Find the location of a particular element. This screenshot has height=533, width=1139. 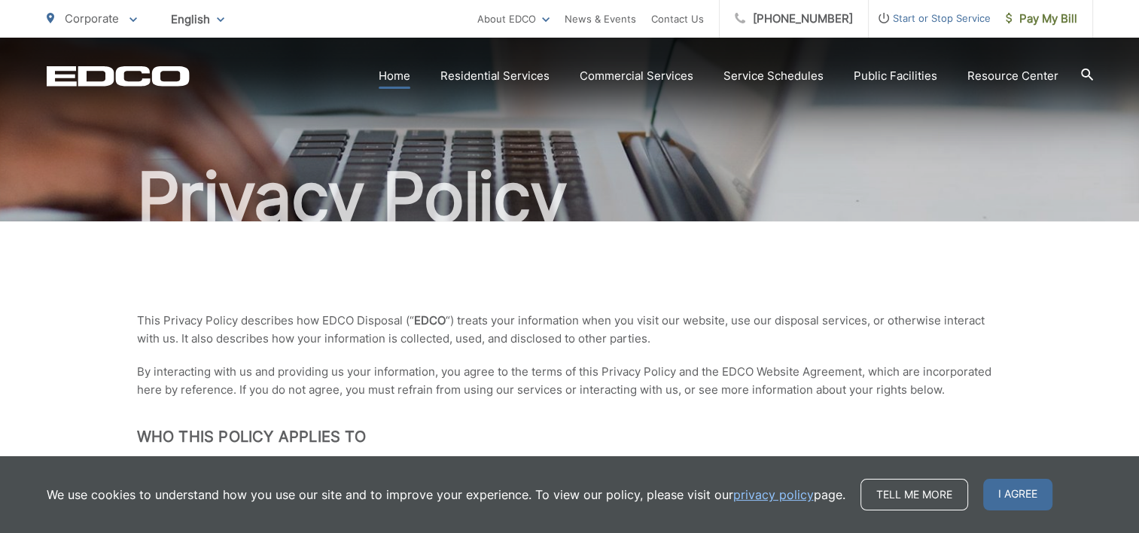

p: By interacting with us and providing us your information, you agree to the terms of this Privacy ... is located at coordinates (570, 381).